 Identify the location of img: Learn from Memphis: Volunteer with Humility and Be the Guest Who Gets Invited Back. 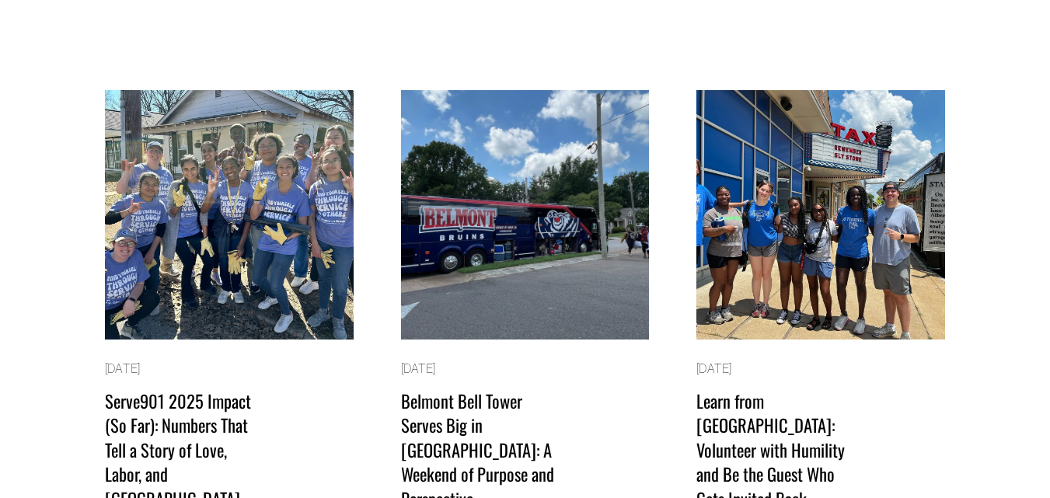
(821, 215).